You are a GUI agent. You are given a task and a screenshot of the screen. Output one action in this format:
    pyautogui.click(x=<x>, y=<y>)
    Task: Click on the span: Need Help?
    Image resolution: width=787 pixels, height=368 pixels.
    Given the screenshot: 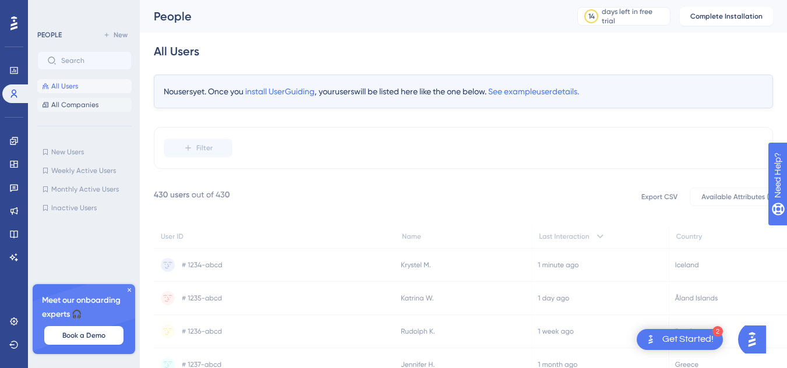 What is the action you would take?
    pyautogui.click(x=50, y=10)
    